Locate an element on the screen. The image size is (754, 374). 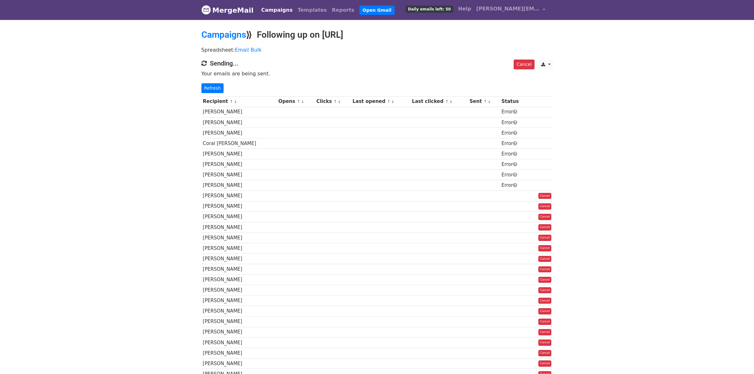
th: Sent is located at coordinates (484, 101).